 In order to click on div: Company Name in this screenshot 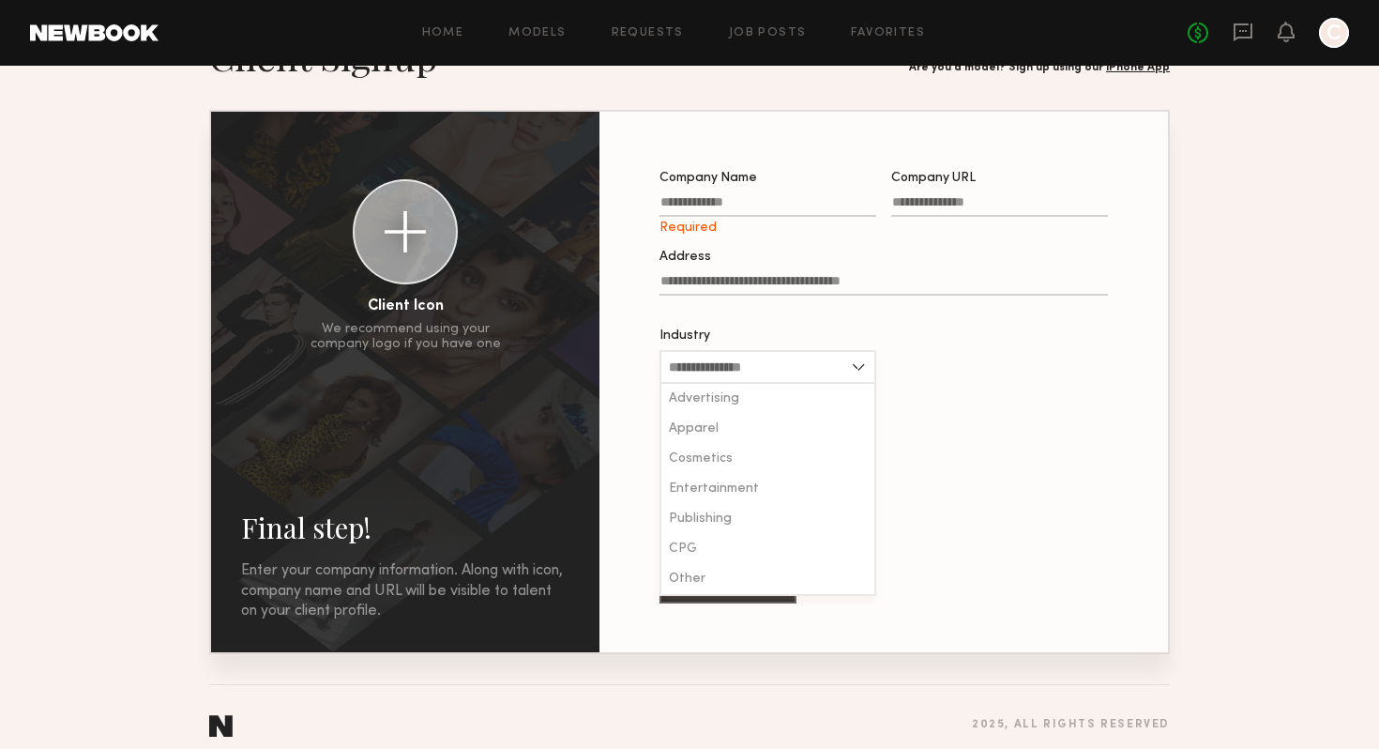, I will do `click(767, 178)`.